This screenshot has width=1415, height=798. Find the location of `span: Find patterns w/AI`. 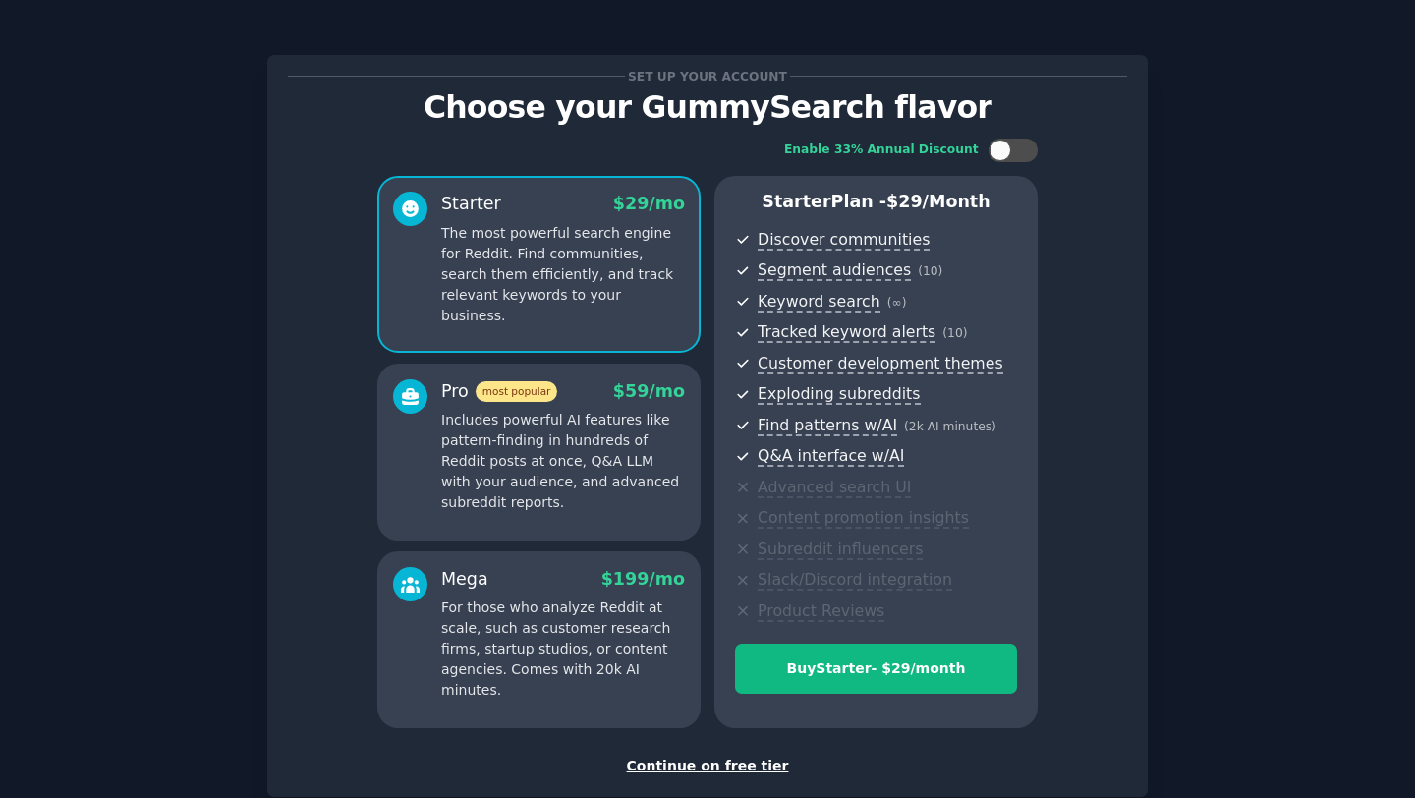

span: Find patterns w/AI is located at coordinates (827, 425).